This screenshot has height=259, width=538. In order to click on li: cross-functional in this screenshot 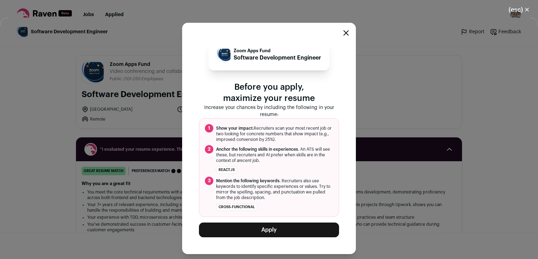, I will do `click(237, 207)`.